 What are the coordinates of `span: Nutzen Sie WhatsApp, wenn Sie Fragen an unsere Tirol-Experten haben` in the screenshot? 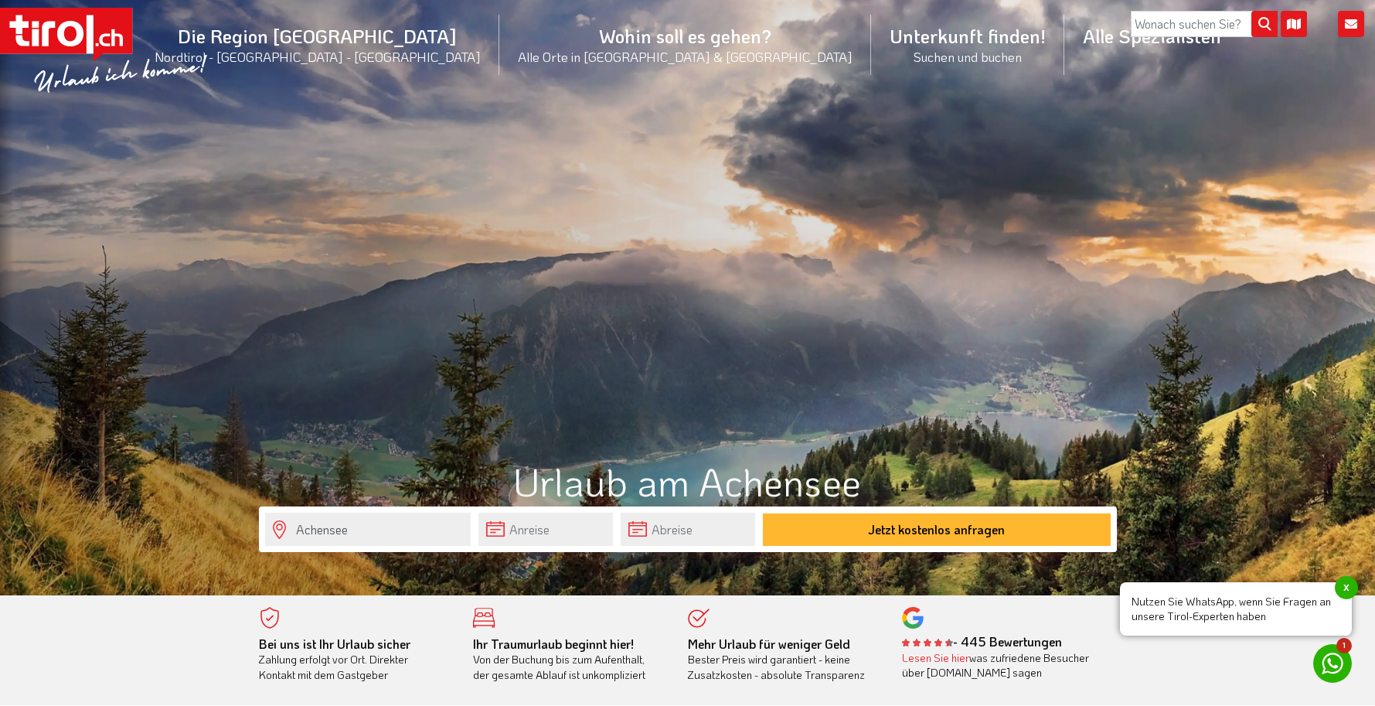 It's located at (1236, 608).